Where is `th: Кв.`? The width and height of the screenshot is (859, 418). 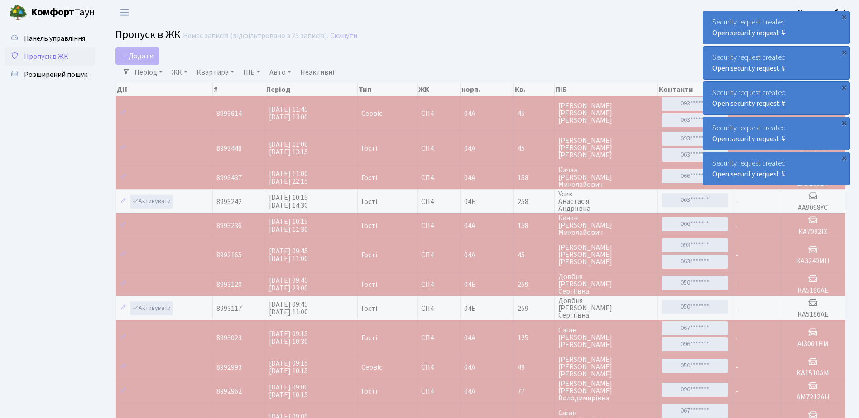 th: Кв. is located at coordinates (534, 90).